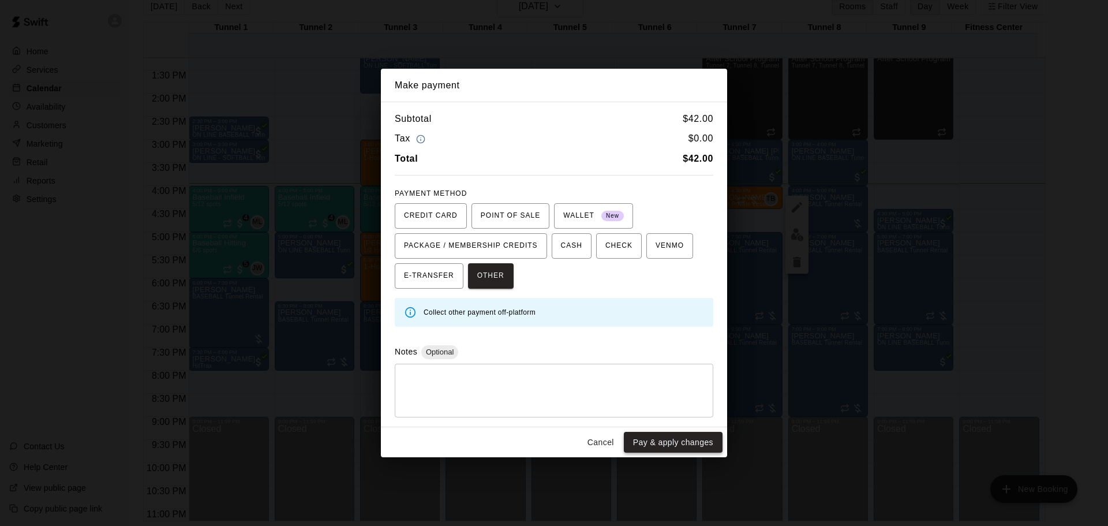 The height and width of the screenshot is (526, 1108). What do you see at coordinates (619, 246) in the screenshot?
I see `button: CHECK` at bounding box center [619, 246].